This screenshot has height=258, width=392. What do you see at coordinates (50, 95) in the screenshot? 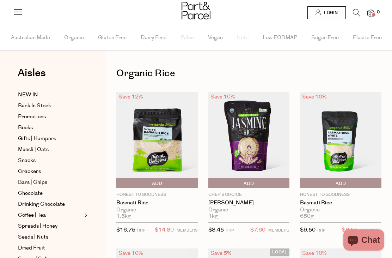
I see `a: NEW IN` at bounding box center [50, 95].